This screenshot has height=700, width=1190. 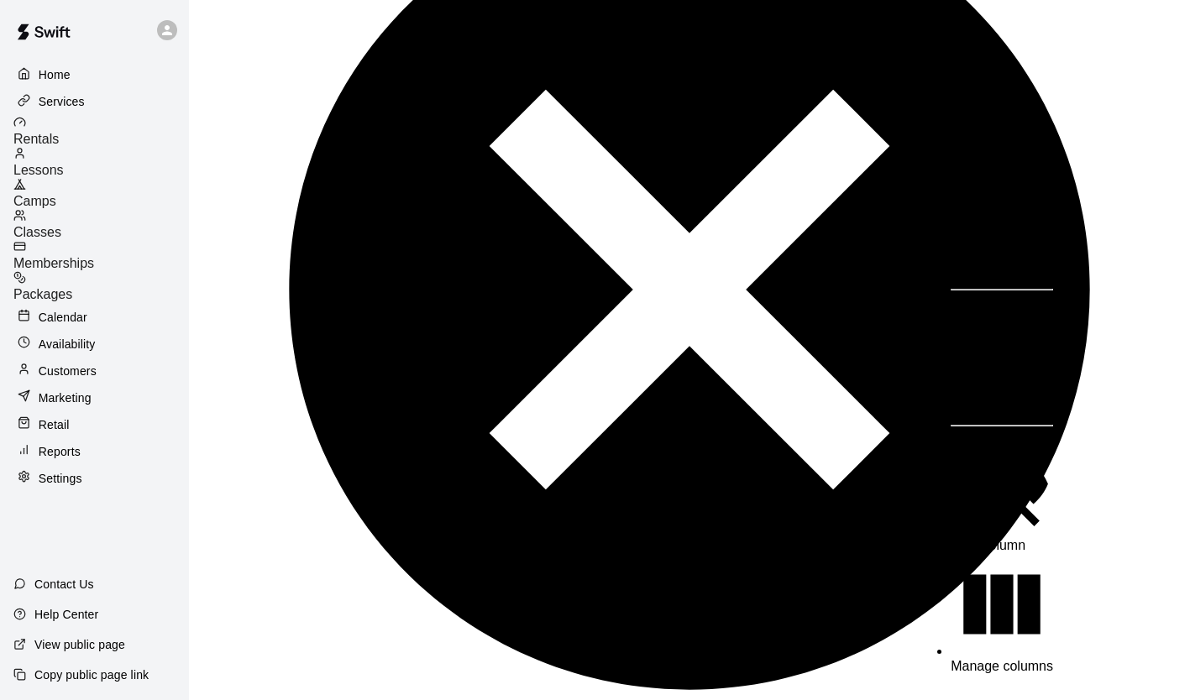 I want to click on div: Memberships, so click(x=101, y=255).